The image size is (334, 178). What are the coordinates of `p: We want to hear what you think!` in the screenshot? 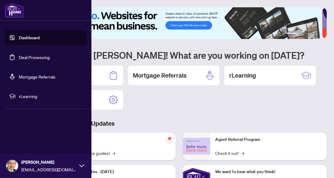 It's located at (268, 172).